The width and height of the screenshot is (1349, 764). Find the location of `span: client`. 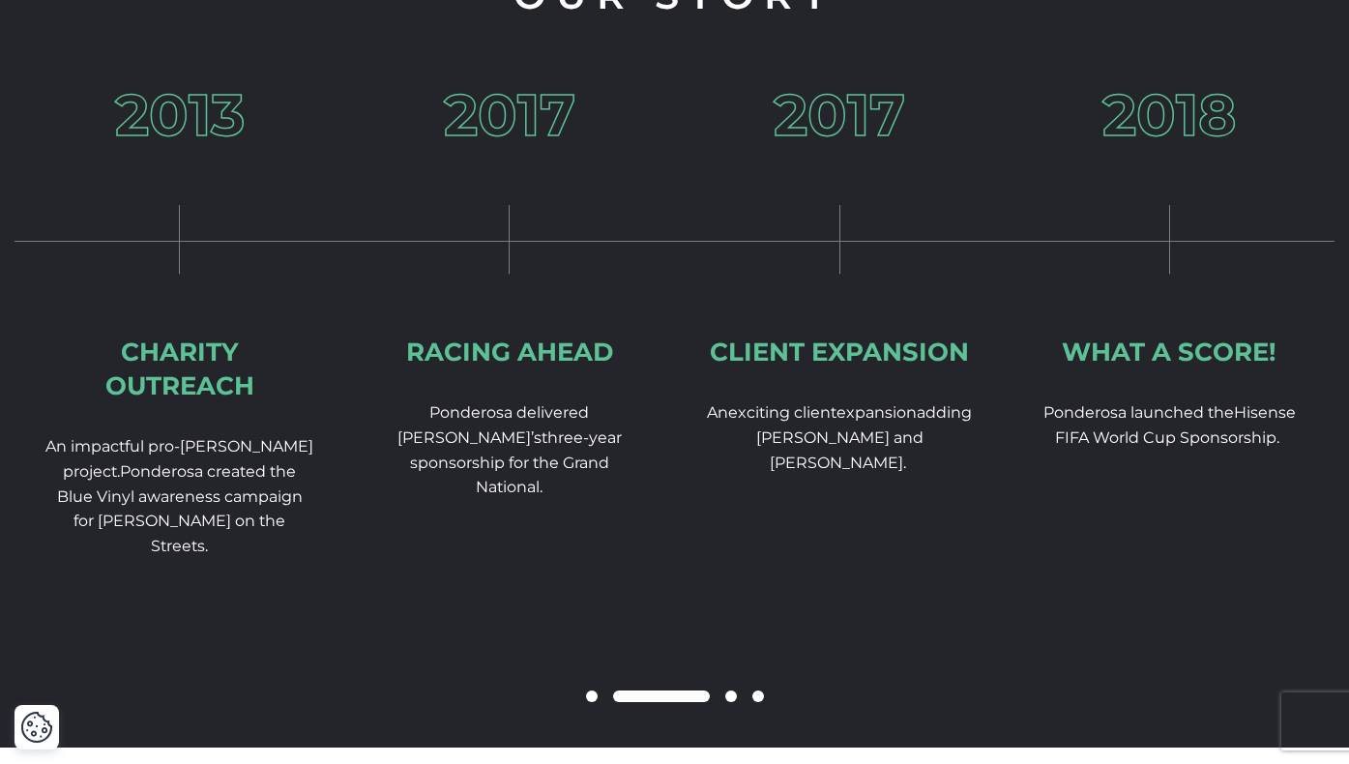

span: client is located at coordinates (815, 412).